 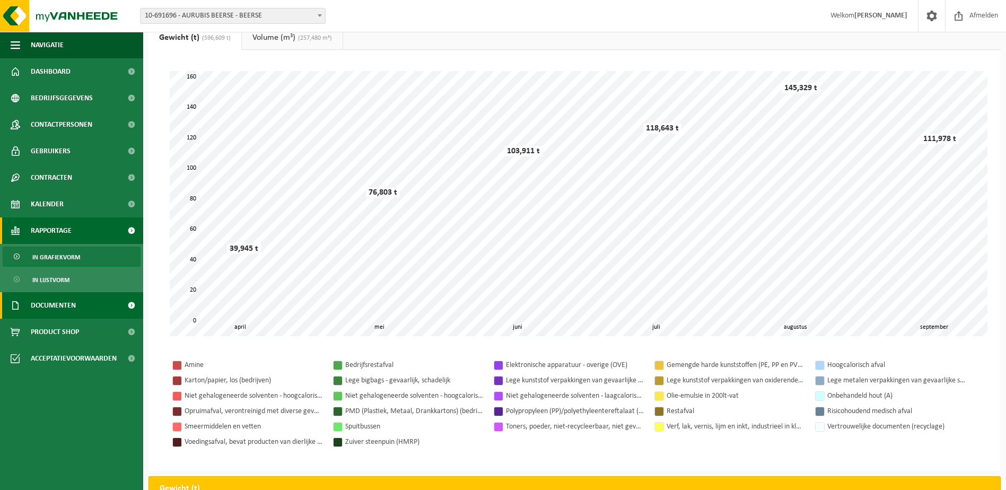 I want to click on span: Navigatie, so click(x=47, y=45).